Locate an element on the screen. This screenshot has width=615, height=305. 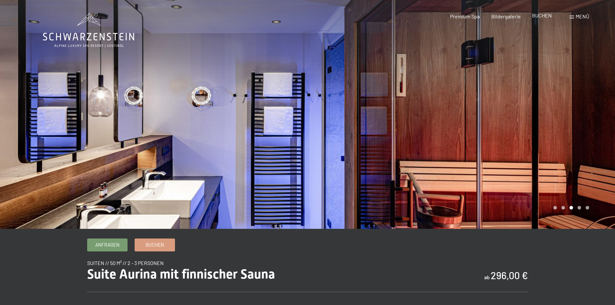
b: 296,00 € is located at coordinates (509, 275).